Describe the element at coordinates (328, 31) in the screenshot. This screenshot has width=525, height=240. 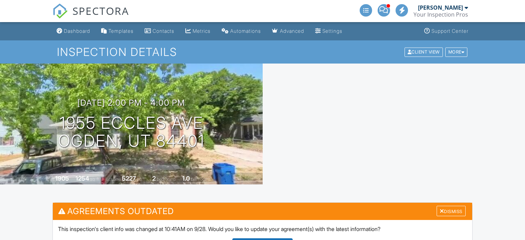
I see `a: Settings` at that location.